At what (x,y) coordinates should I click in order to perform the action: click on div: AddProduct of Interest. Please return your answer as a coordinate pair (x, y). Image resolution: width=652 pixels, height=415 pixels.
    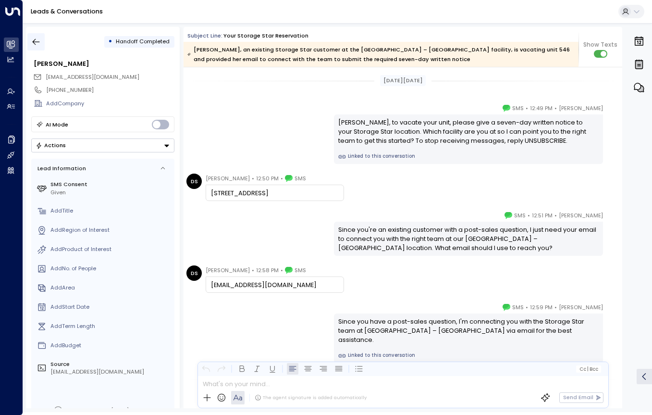
    Looking at the image, I should click on (111, 249).